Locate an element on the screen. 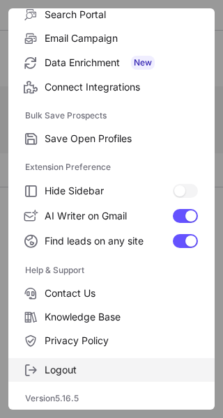 This screenshot has height=418, width=223. label: Privacy Policy is located at coordinates (111, 341).